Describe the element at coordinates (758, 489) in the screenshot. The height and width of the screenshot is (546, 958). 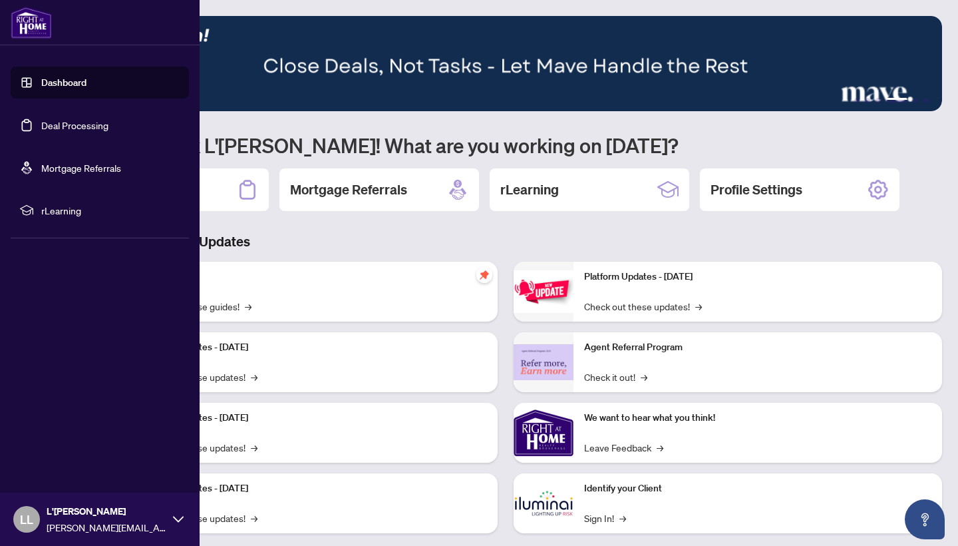
I see `p: Identify your Client` at that location.